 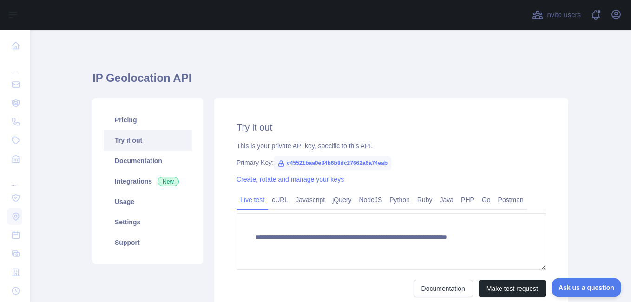 I want to click on span: Invite users, so click(x=562, y=15).